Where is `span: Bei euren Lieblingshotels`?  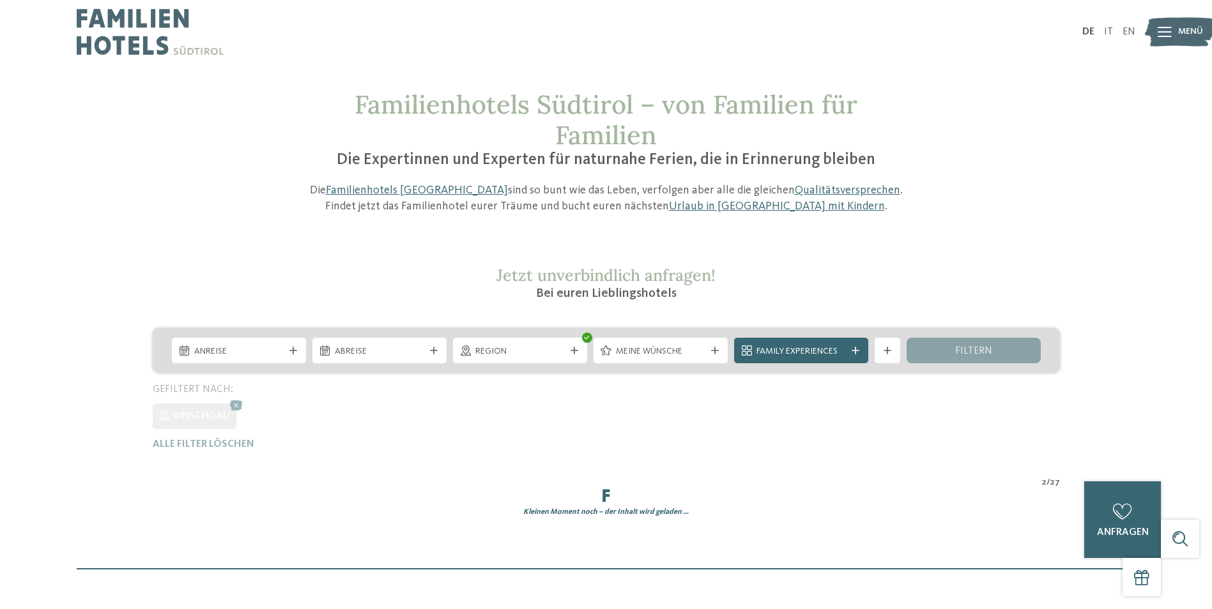
span: Bei euren Lieblingshotels is located at coordinates (606, 294).